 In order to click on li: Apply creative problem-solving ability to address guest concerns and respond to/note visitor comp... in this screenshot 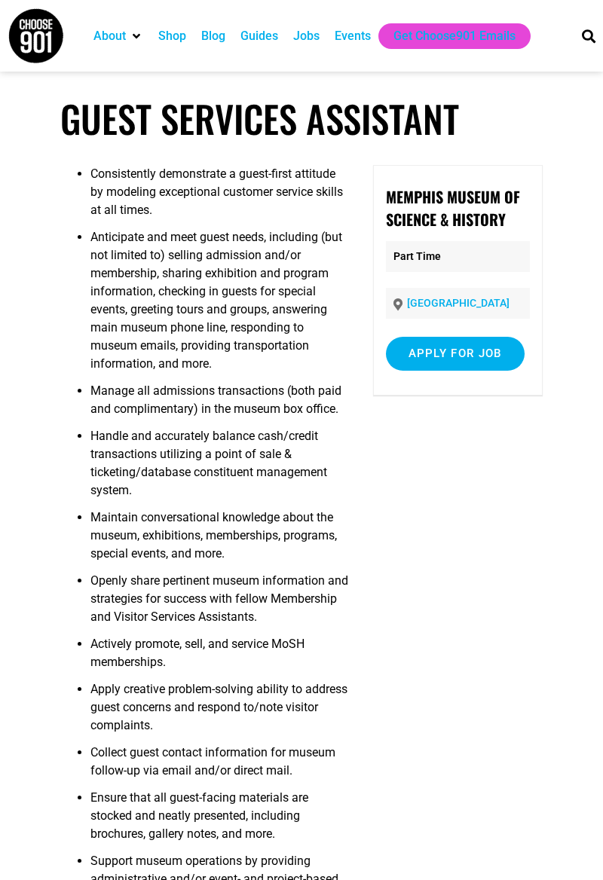, I will do `click(219, 712)`.